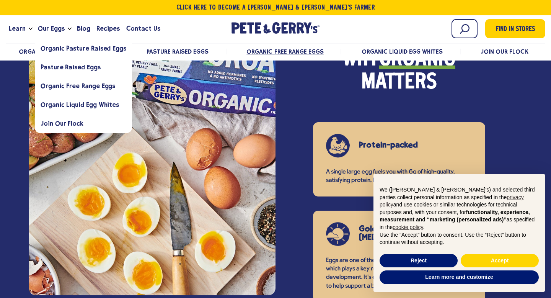 The image size is (551, 298). I want to click on button: Accept, so click(500, 261).